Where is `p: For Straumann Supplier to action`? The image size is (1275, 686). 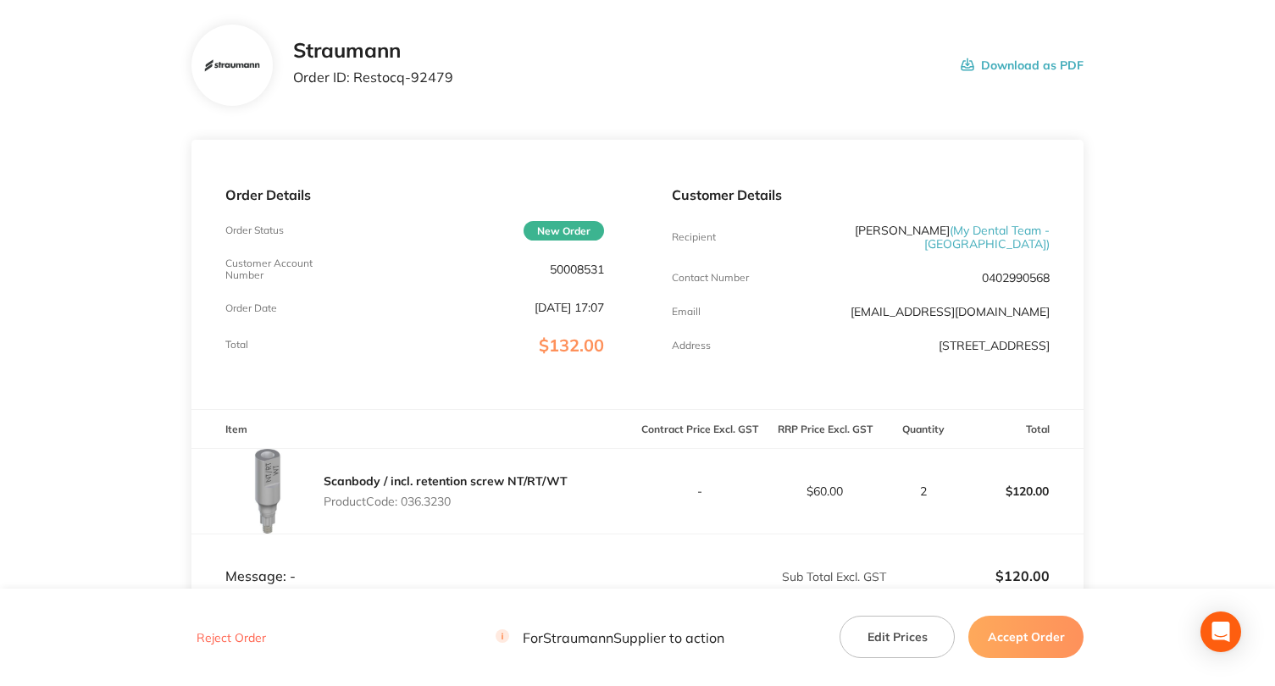
p: For Straumann Supplier to action is located at coordinates (610, 637).